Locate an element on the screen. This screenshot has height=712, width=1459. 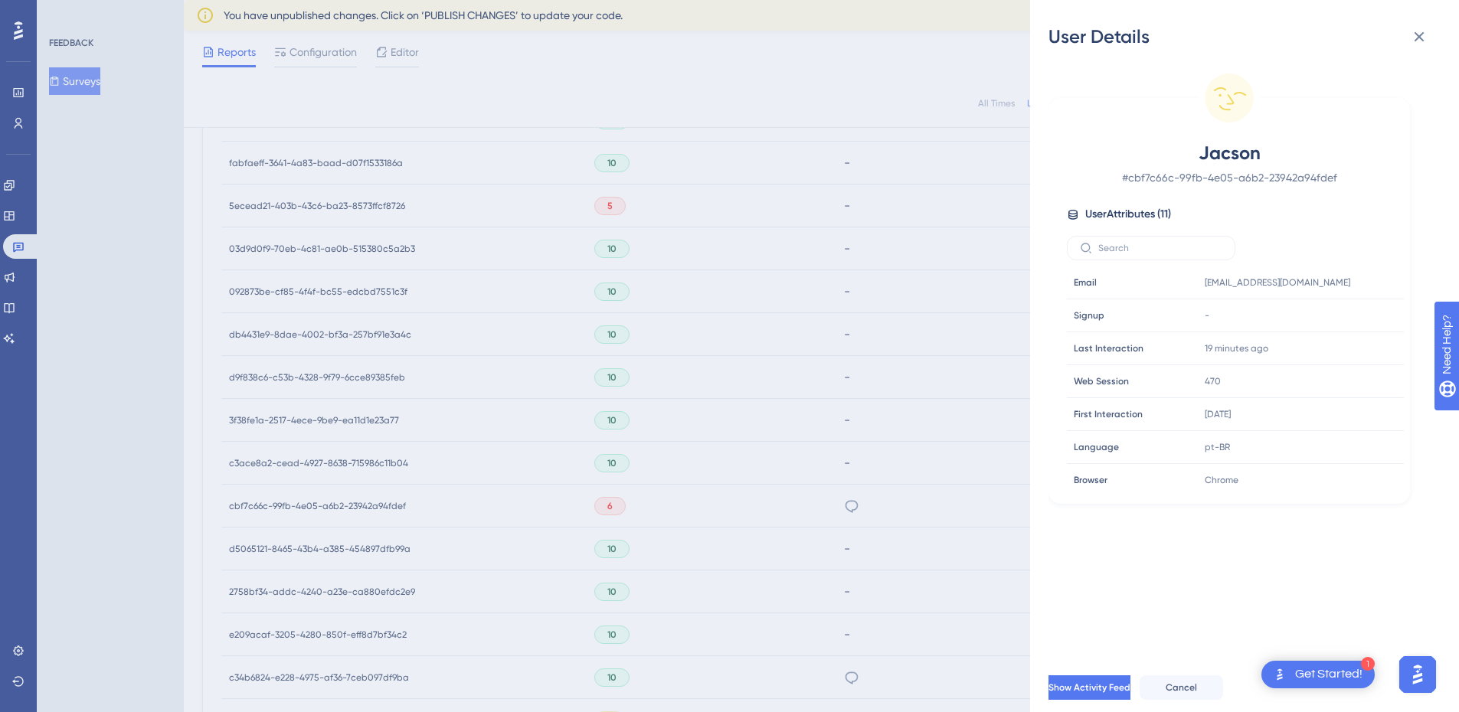
input: Search is located at coordinates (1160, 248).